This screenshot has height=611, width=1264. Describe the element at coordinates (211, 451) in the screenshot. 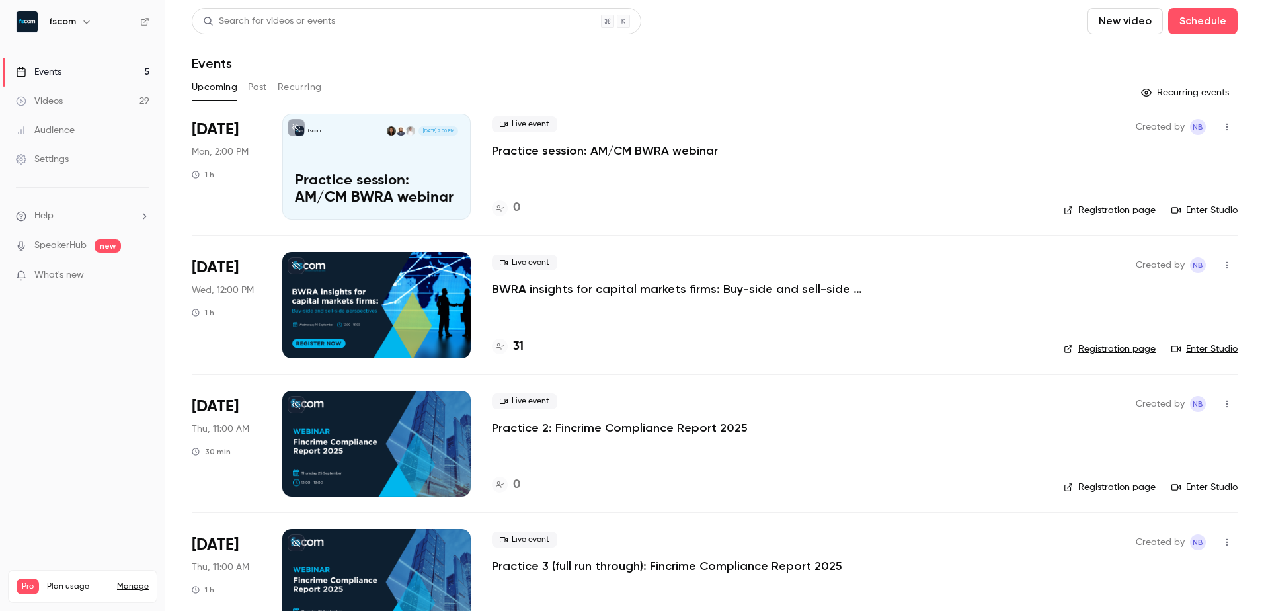

I see `div: 30 min` at that location.